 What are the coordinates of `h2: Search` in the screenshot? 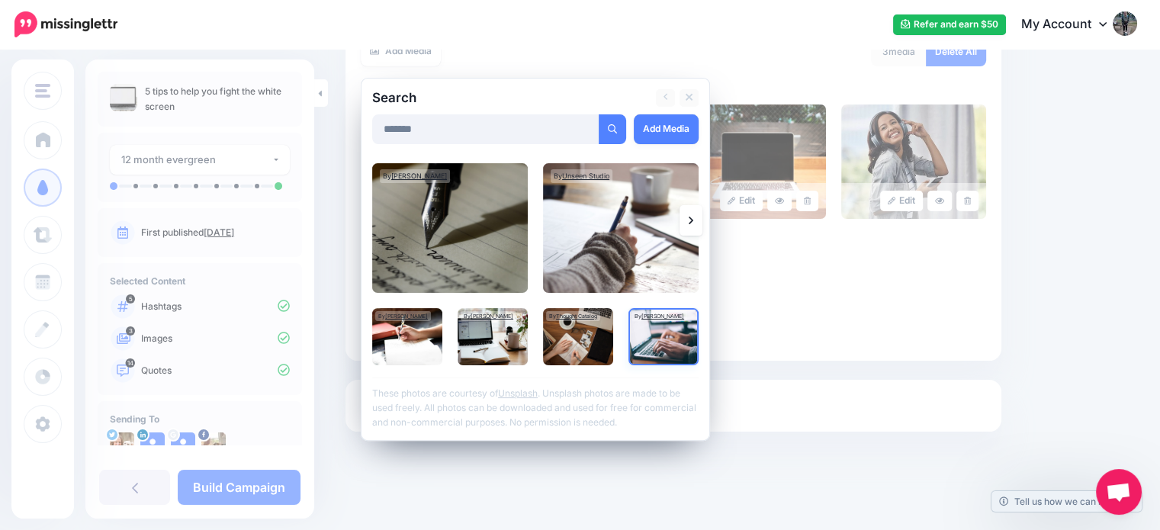 It's located at (394, 98).